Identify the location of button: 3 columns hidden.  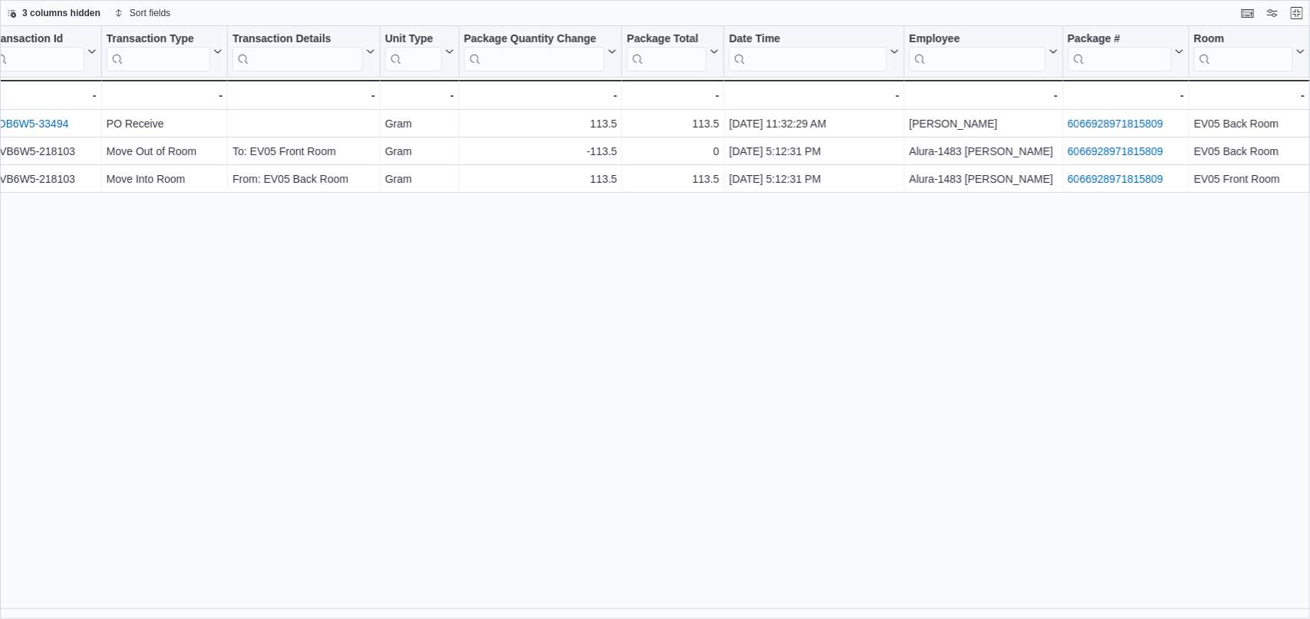
(54, 13).